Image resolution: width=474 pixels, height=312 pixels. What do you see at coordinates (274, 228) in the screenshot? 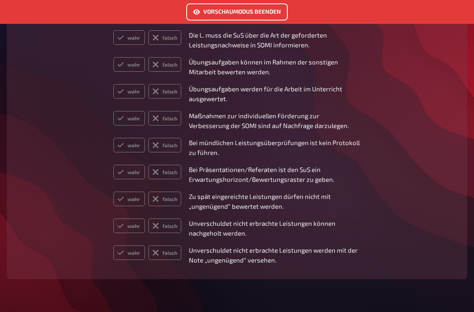
I see `p: Unverschuldet nicht erbrachte Leistungen können nachgeholt werden.` at bounding box center [274, 228].